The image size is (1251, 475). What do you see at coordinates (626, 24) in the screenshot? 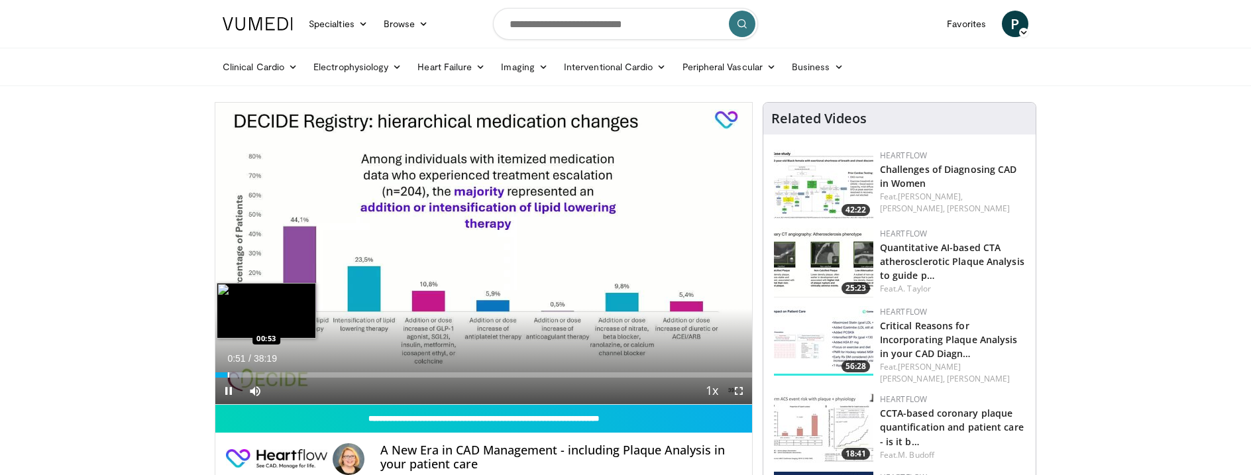
I see `input: Search topics, interventions` at bounding box center [626, 24].